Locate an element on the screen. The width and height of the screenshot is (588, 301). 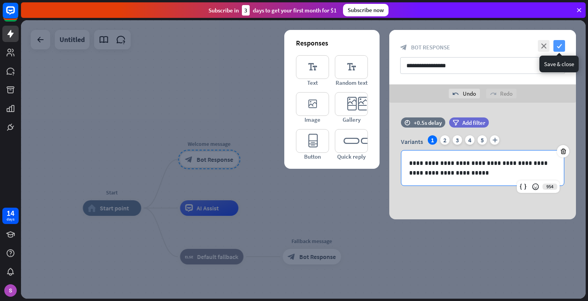
div: Redo is located at coordinates (501, 93).